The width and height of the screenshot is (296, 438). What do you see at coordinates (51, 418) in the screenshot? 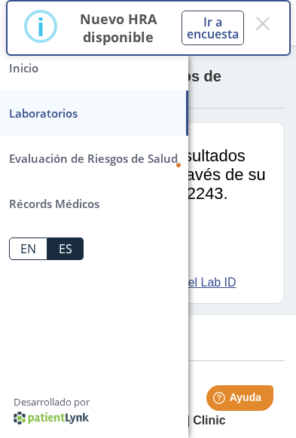
I see `img: logo-dark.png` at bounding box center [51, 418].